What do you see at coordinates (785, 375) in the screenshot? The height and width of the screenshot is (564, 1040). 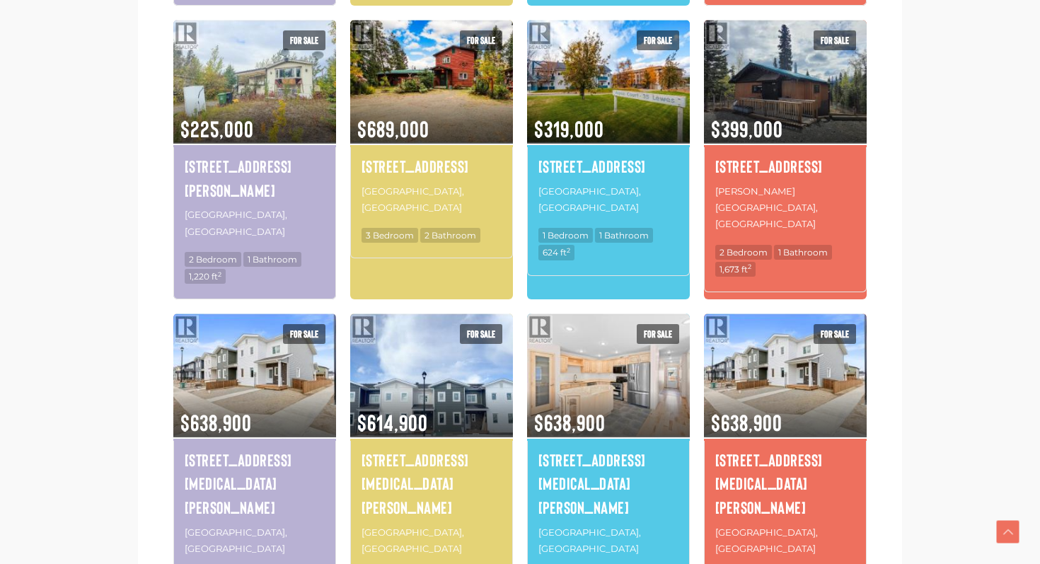 I see `img: 214 WITCH HAZEL DRIVE, Whitehorse, Yukon` at bounding box center [785, 375].